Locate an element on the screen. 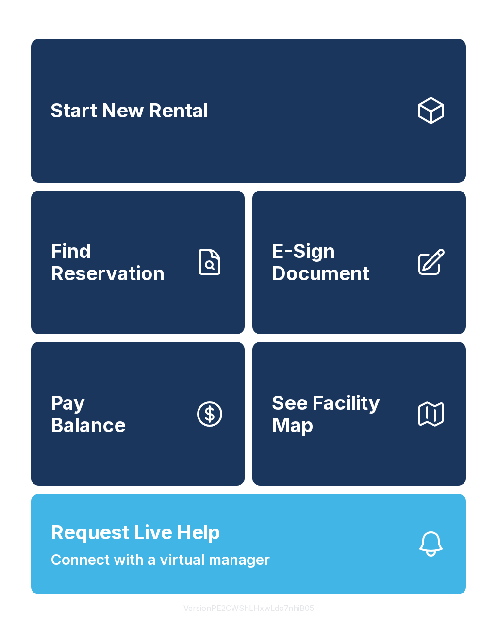  a: Start New Rental is located at coordinates (248, 111).